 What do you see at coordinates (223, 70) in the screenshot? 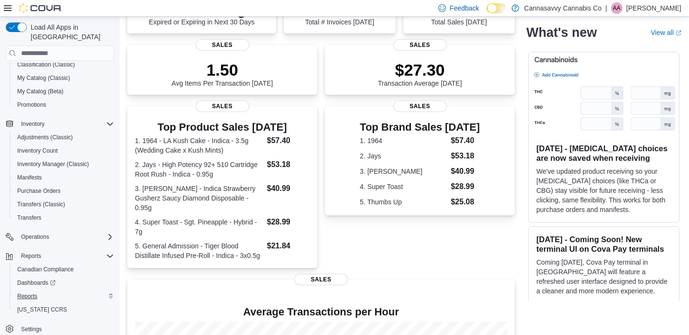
I see `p: 1.50` at bounding box center [223, 70].